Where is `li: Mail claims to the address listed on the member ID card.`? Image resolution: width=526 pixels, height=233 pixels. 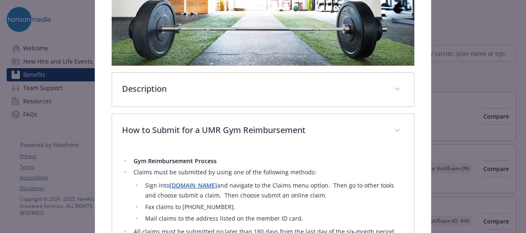 li: Mail claims to the address listed on the member ID card. is located at coordinates (273, 219).